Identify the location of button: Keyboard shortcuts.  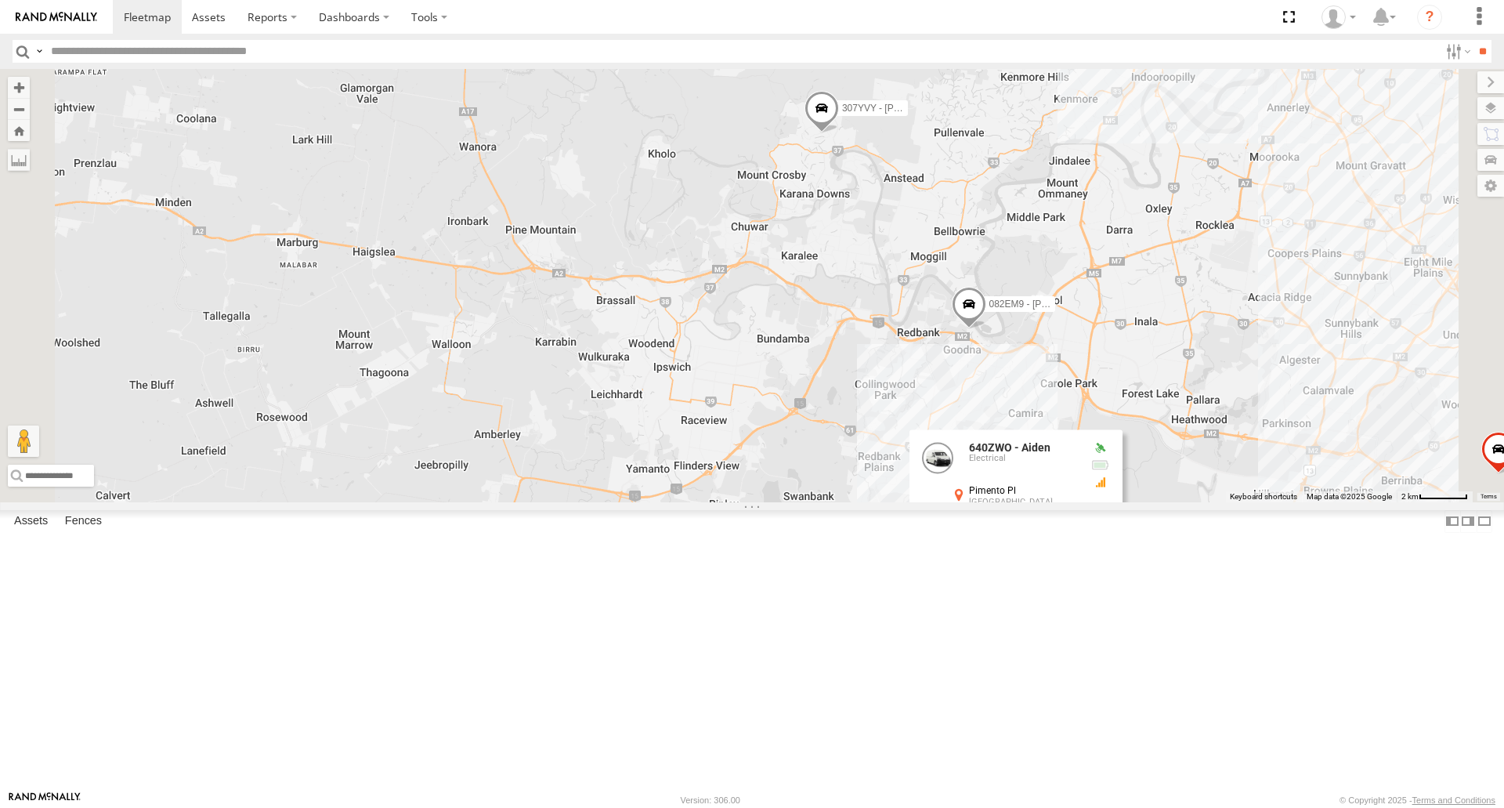
(1264, 497).